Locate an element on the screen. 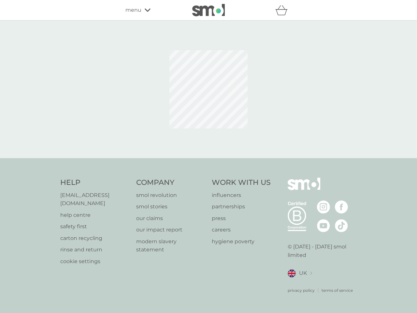 This screenshot has width=417, height=313. a: smol stories is located at coordinates (171, 207).